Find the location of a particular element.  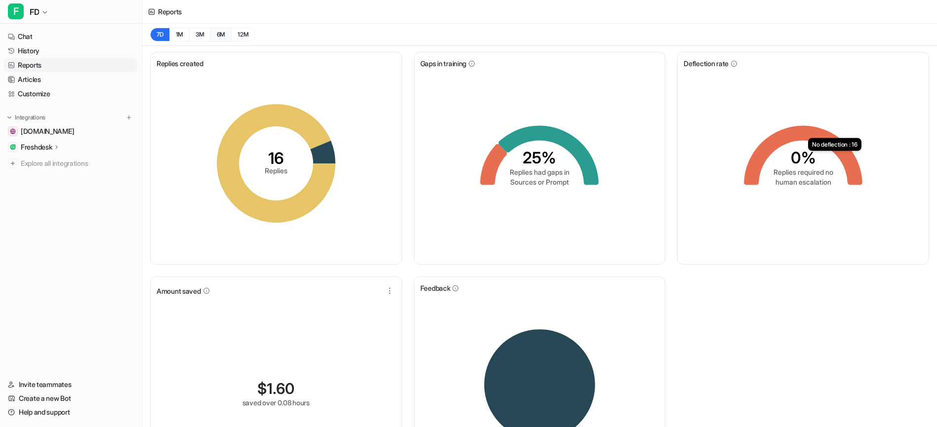

tspan: Replies required no is located at coordinates (803, 172).